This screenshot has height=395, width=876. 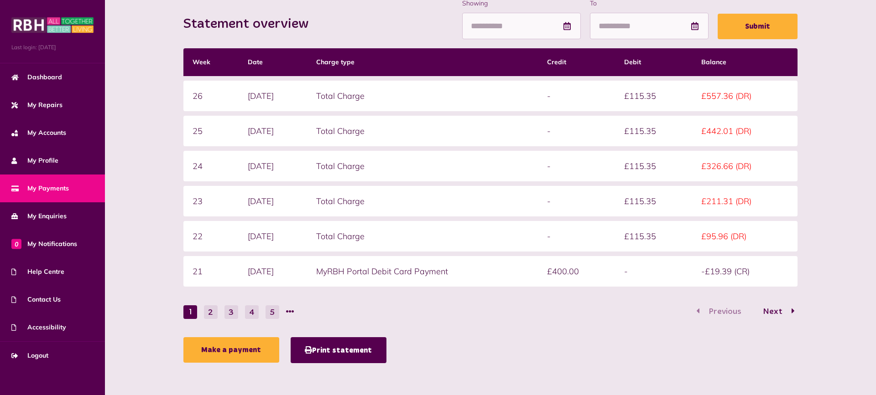 I want to click on span: Contact Us, so click(x=36, y=300).